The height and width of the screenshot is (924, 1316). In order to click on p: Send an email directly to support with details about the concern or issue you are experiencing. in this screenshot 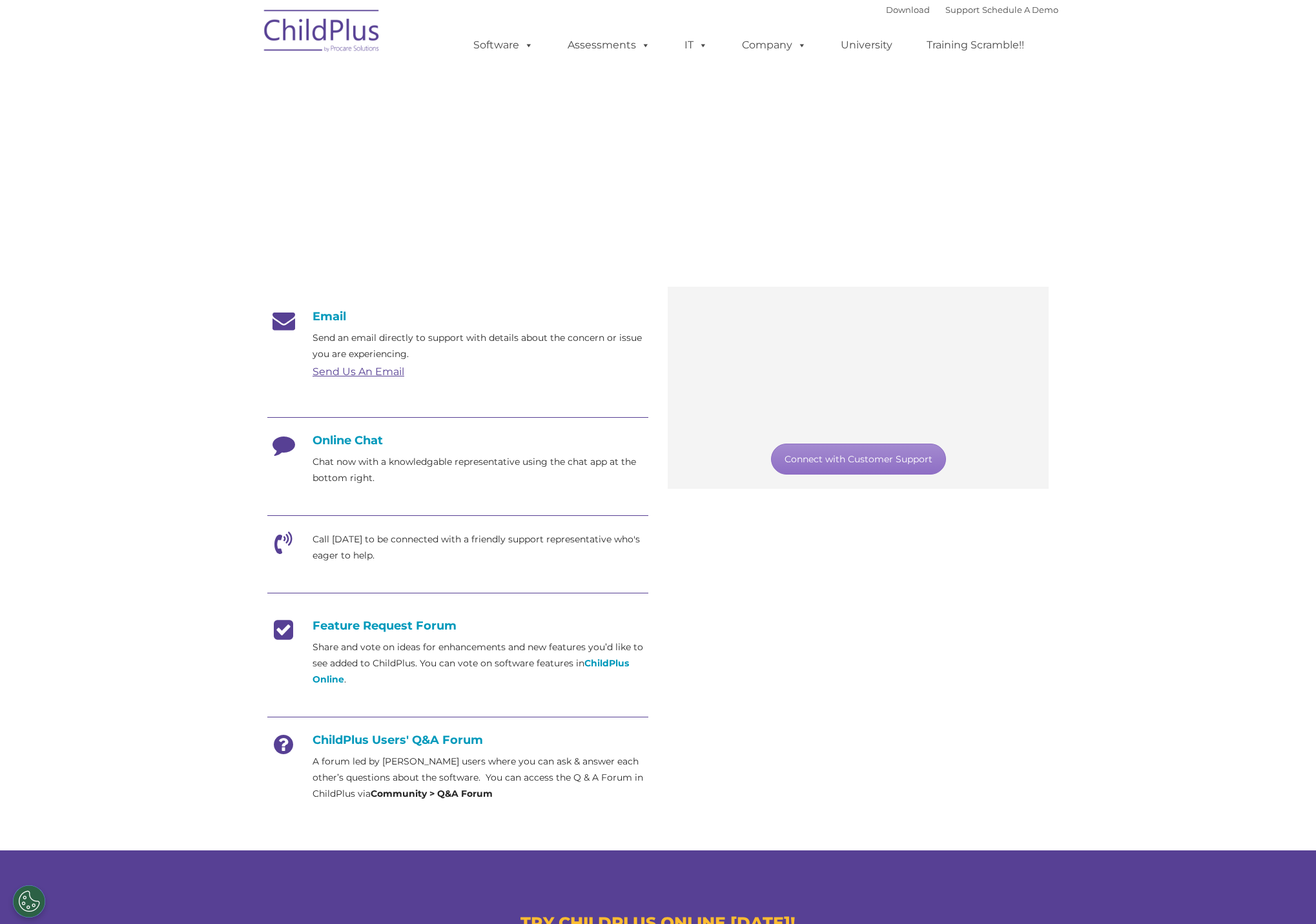, I will do `click(480, 346)`.